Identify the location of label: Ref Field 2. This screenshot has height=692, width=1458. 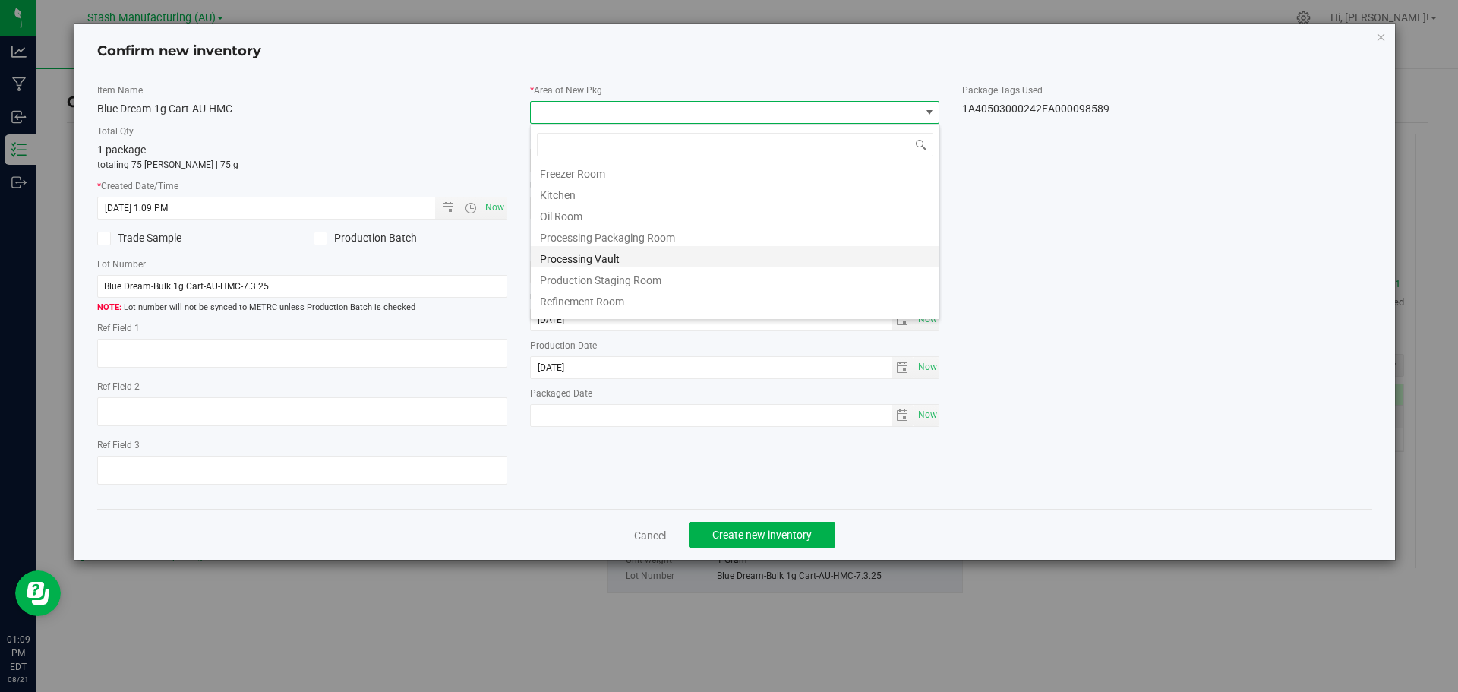
(302, 387).